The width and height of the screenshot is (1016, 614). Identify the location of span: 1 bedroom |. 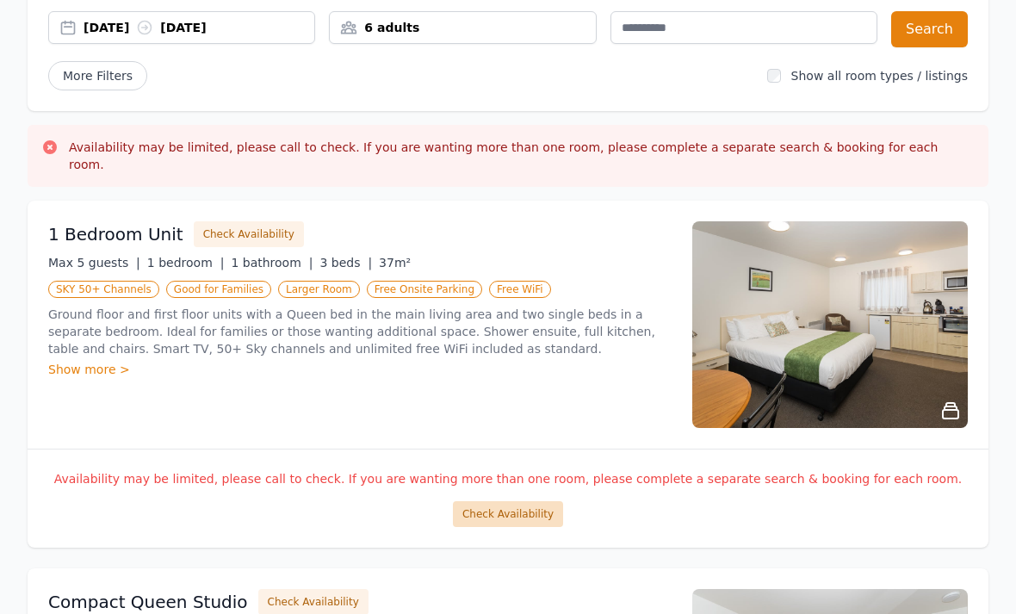
(186, 263).